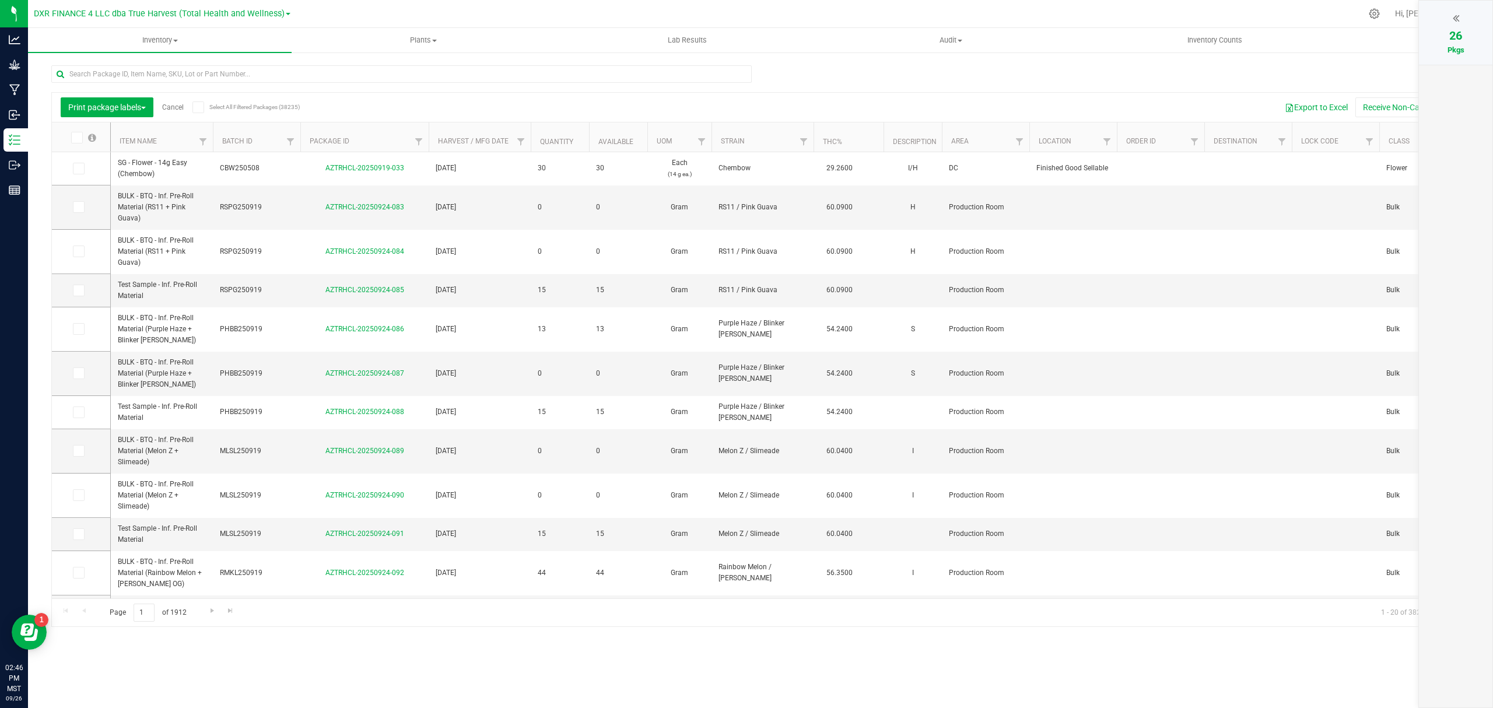 Image resolution: width=1493 pixels, height=708 pixels. What do you see at coordinates (237, 141) in the screenshot?
I see `a: Batch ID` at bounding box center [237, 141].